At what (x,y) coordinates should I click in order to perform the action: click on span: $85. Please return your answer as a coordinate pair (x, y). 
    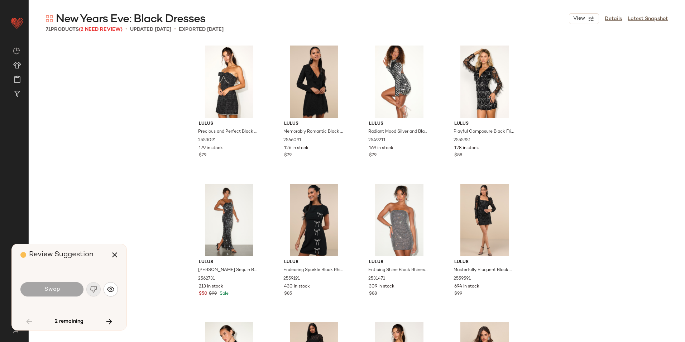
    Looking at the image, I should click on (288, 294).